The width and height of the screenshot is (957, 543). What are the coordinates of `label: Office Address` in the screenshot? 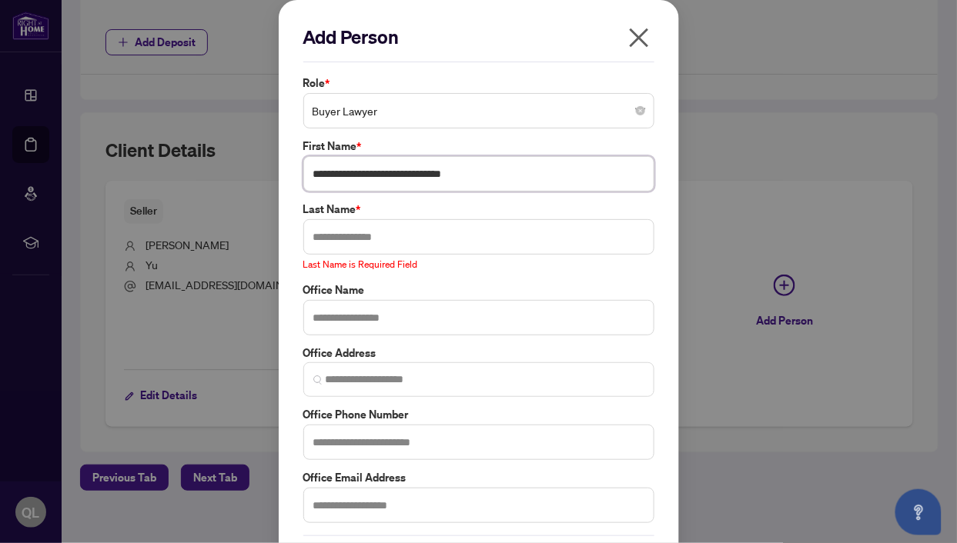 It's located at (479, 353).